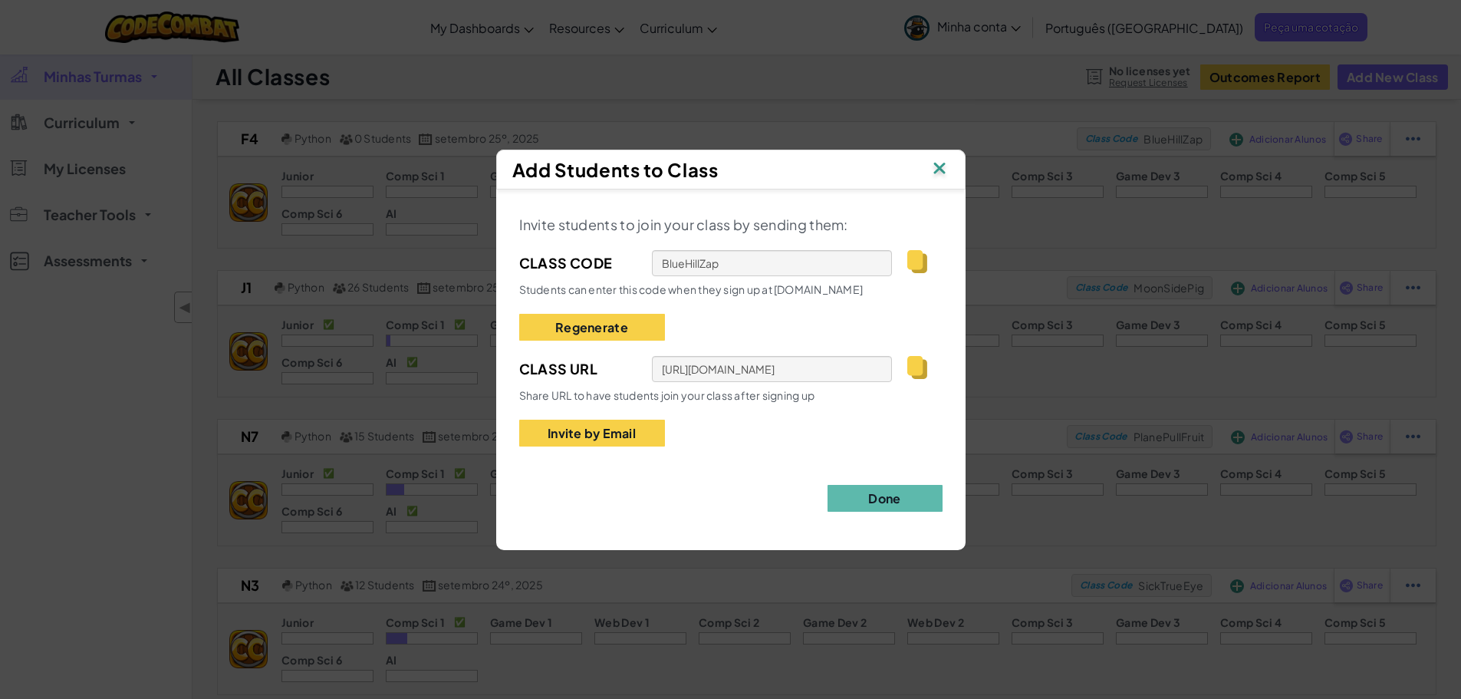 This screenshot has width=1461, height=699. What do you see at coordinates (592, 327) in the screenshot?
I see `button: Regenerate` at bounding box center [592, 327].